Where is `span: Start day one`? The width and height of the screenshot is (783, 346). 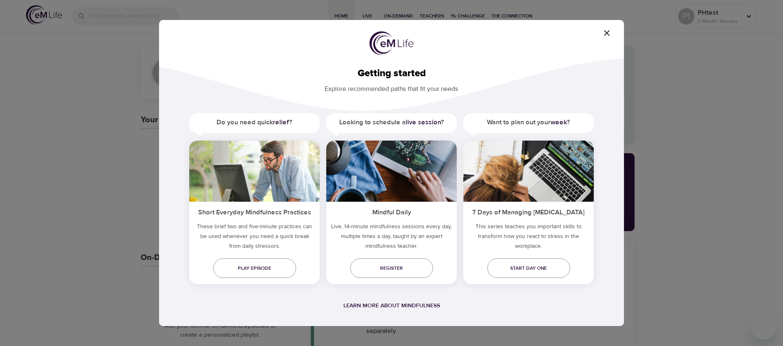
span: Start day one is located at coordinates (529, 268).